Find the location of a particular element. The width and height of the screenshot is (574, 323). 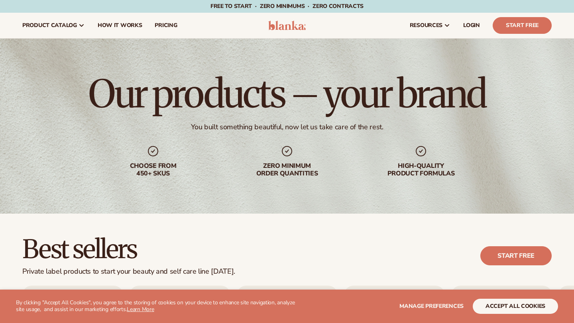

span: LOGIN is located at coordinates (471, 25).